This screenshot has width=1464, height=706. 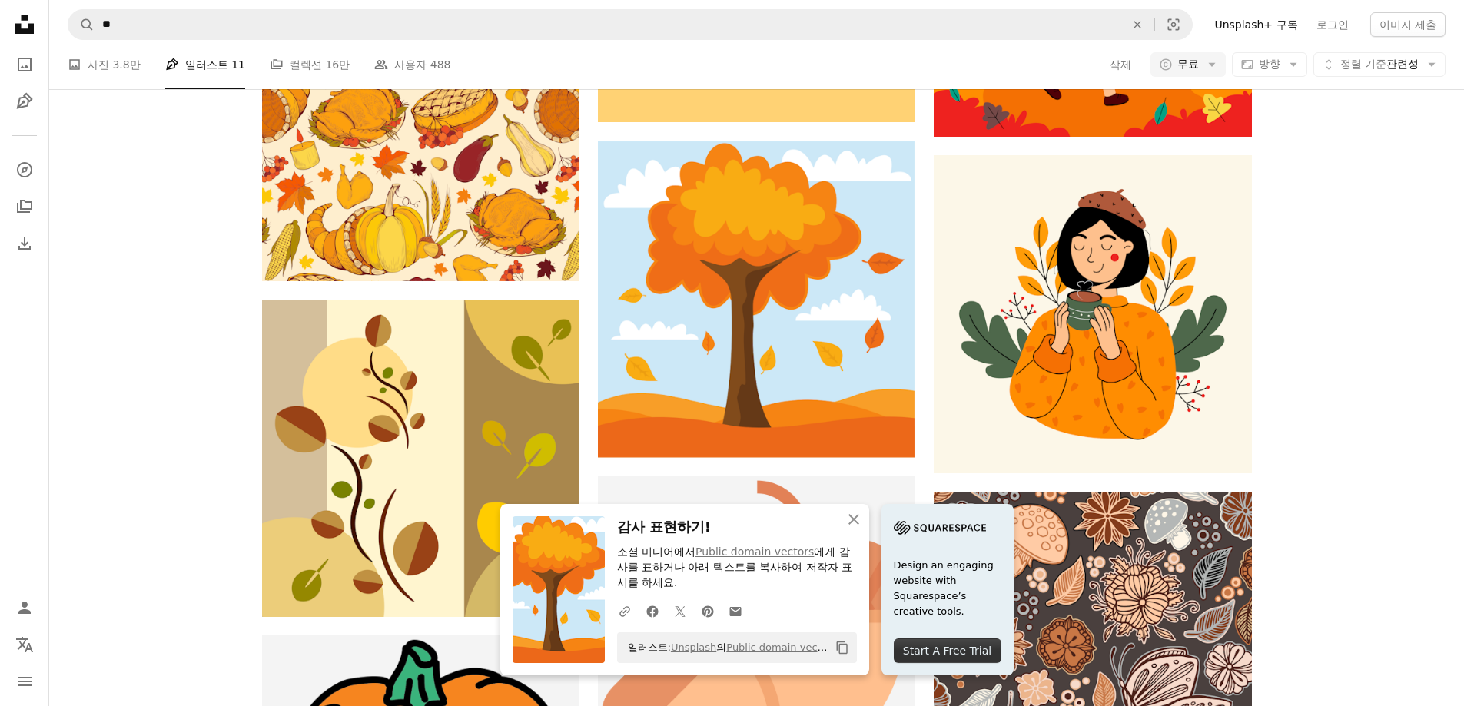 What do you see at coordinates (25, 170) in the screenshot?
I see `a: 탐색` at bounding box center [25, 170].